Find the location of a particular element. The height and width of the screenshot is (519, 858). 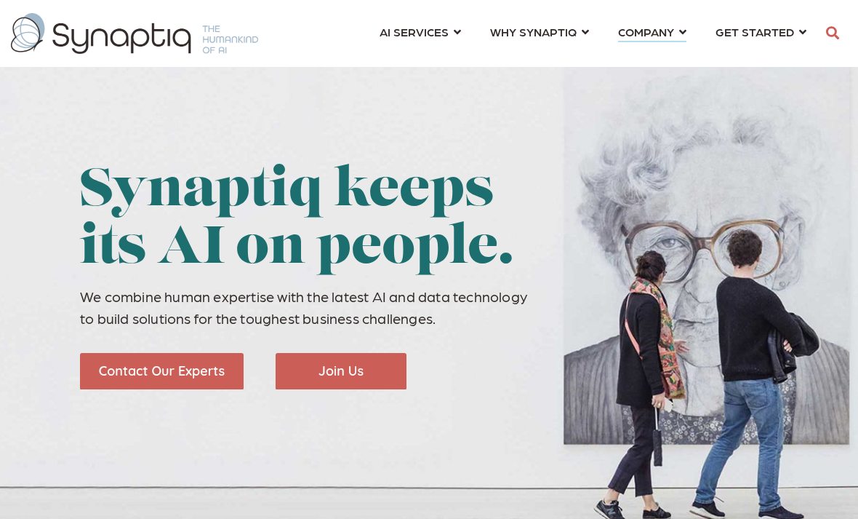

p: We combine human expertise with the latest AI and data technology to build solutions for the toug... is located at coordinates (310, 307).